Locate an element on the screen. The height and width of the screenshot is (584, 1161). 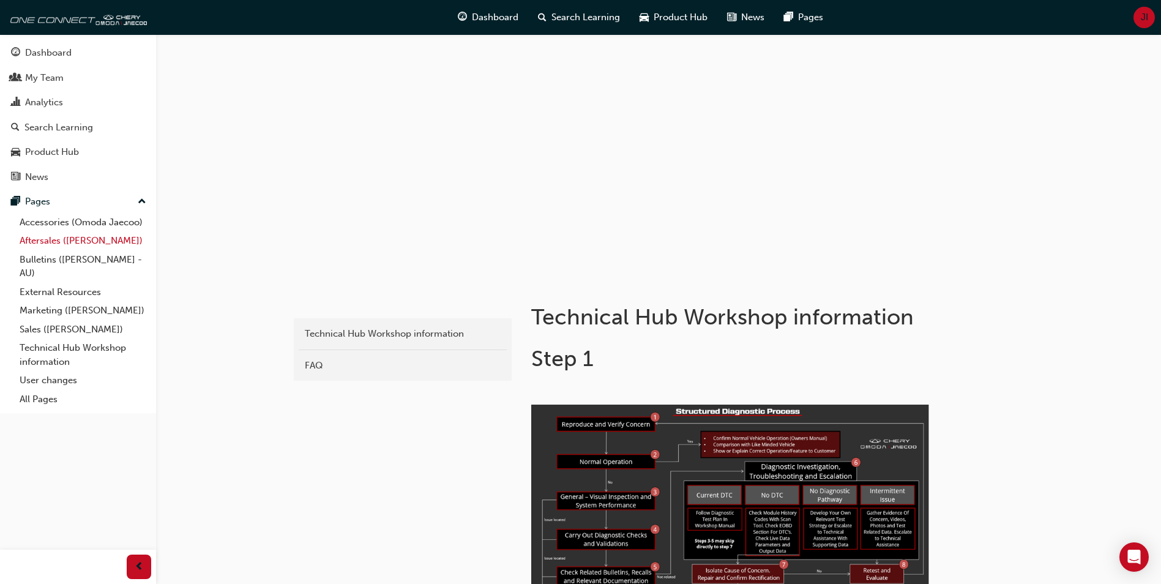
span: Search Learning is located at coordinates (586, 17).